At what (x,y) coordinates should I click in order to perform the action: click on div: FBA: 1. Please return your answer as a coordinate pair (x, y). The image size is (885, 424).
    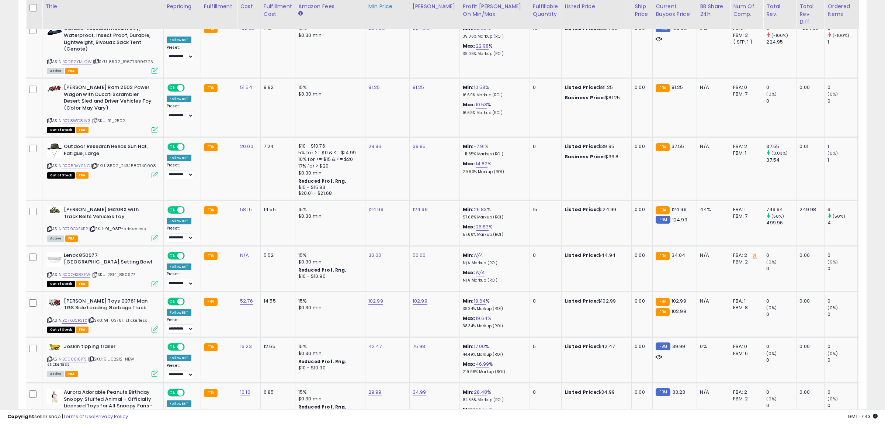
    Looking at the image, I should click on (745, 301).